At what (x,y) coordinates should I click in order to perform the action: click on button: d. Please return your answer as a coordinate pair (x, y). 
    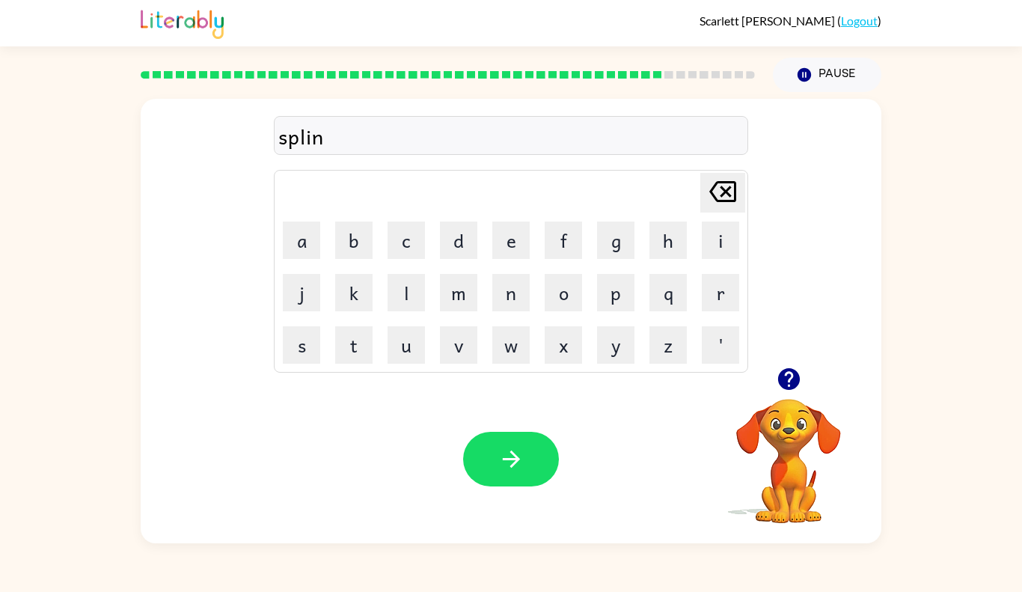
    Looking at the image, I should click on (459, 240).